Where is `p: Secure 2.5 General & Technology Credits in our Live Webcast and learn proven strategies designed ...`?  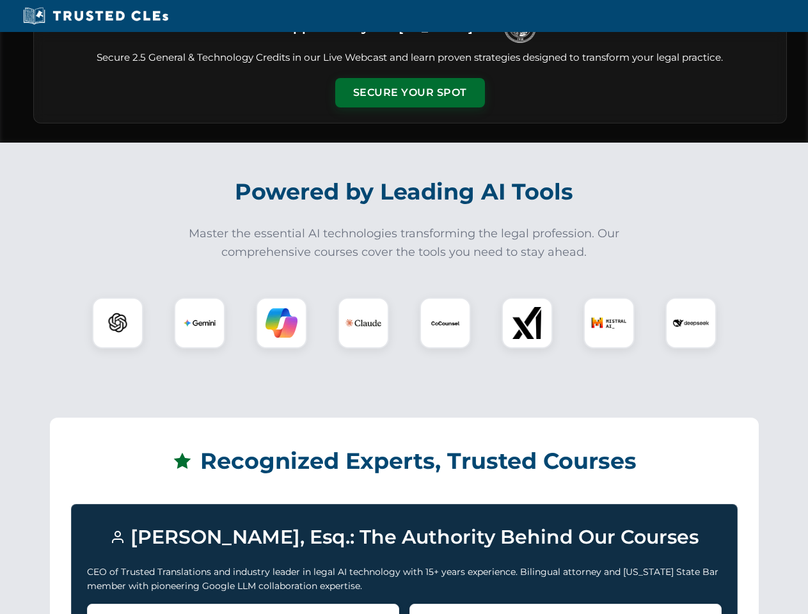
p: Secure 2.5 General & Technology Credits in our Live Webcast and learn proven strategies designed ... is located at coordinates (410, 58).